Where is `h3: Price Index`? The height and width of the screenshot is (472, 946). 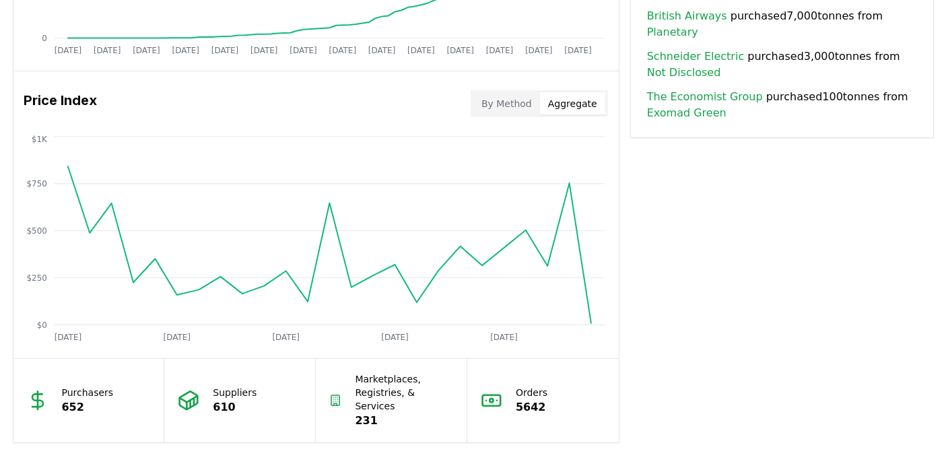 h3: Price Index is located at coordinates (61, 104).